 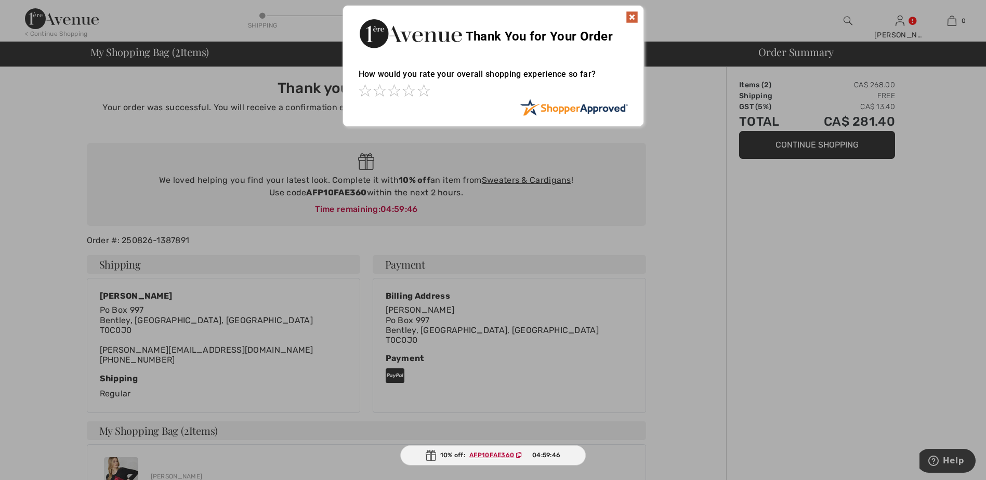 I want to click on img: Thank You for Your Order, so click(x=410, y=33).